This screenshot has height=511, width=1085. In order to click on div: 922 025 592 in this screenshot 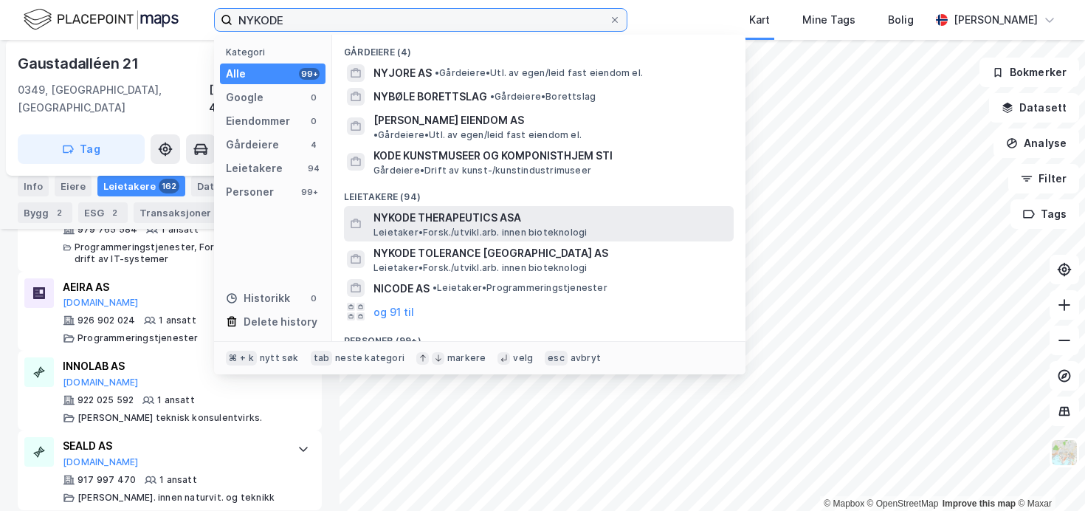, I will do `click(106, 400)`.